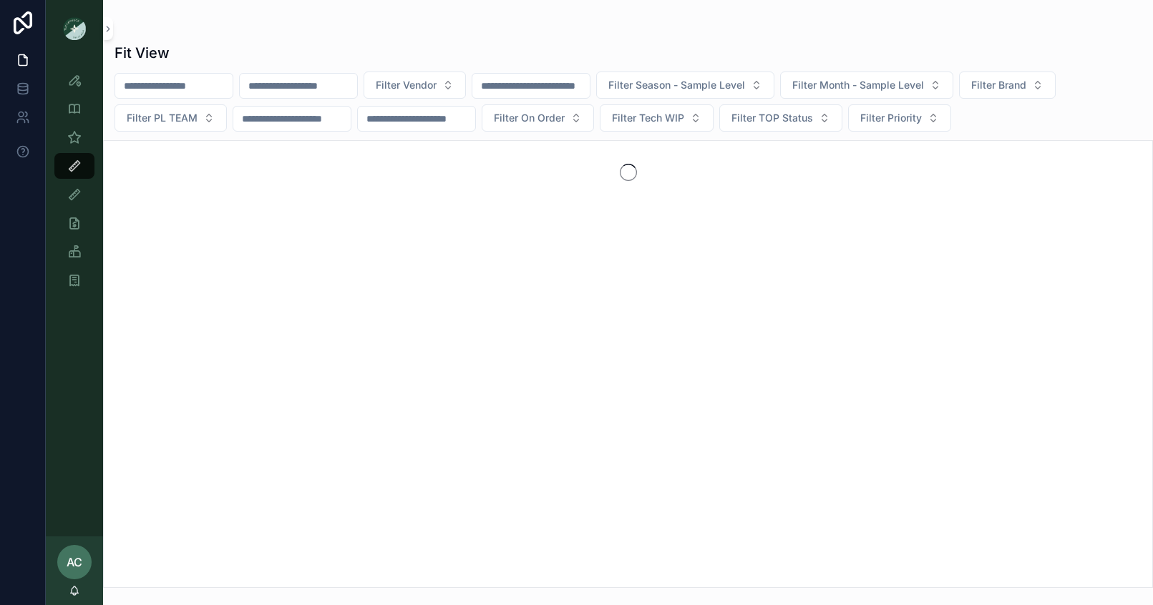 The width and height of the screenshot is (1153, 605). What do you see at coordinates (998, 85) in the screenshot?
I see `span: Filter Brand` at bounding box center [998, 85].